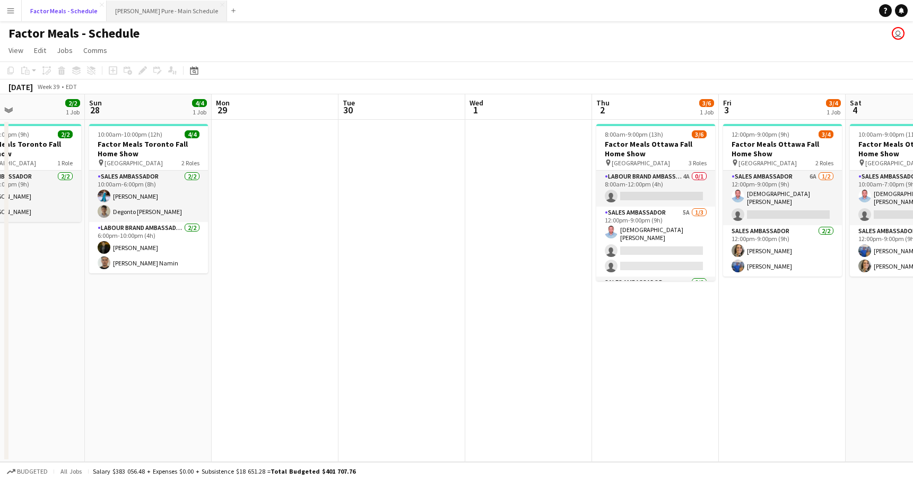 The height and width of the screenshot is (480, 913). Describe the element at coordinates (475, 110) in the screenshot. I see `span: 1` at that location.